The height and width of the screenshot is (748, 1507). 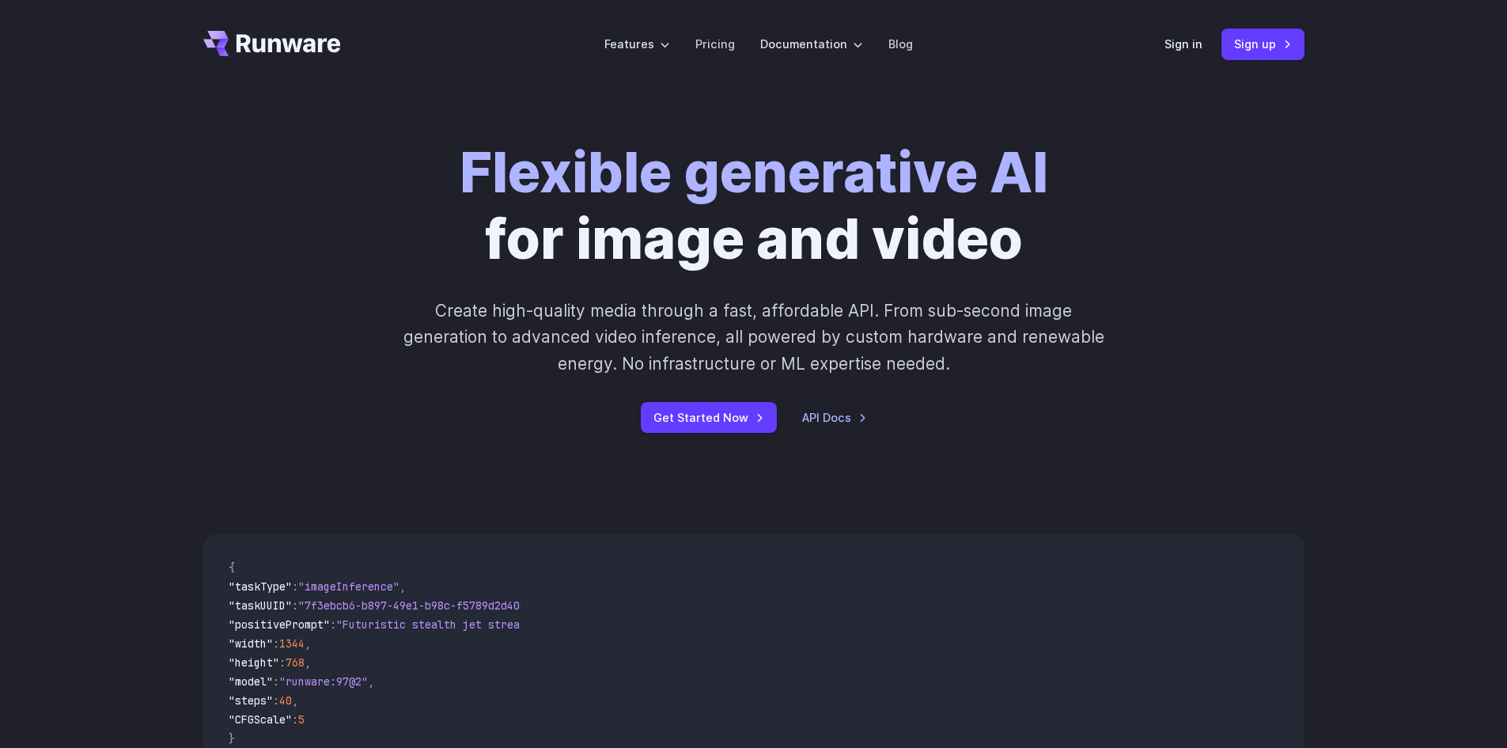 What do you see at coordinates (900, 44) in the screenshot?
I see `a: Blog` at bounding box center [900, 44].